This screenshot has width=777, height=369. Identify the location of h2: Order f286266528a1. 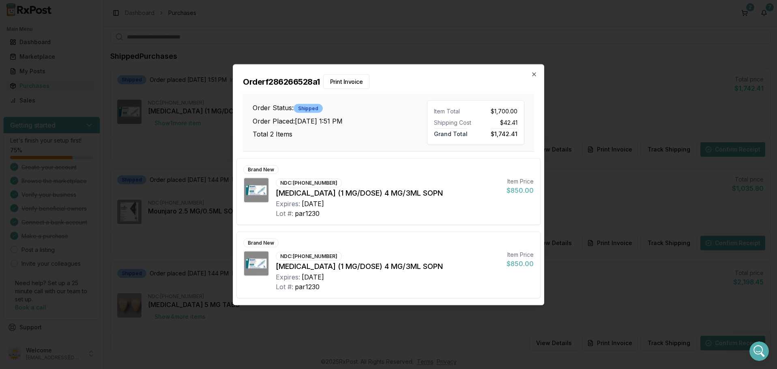
(388, 81).